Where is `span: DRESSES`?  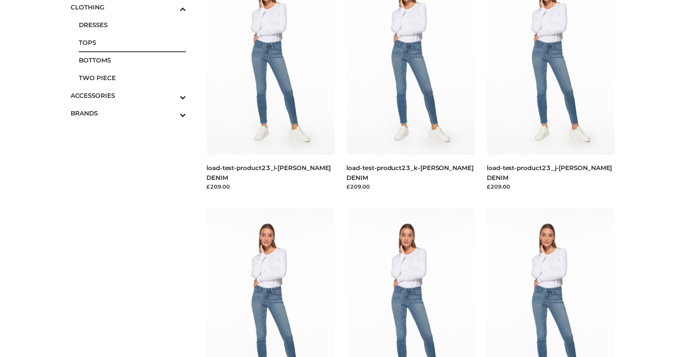 span: DRESSES is located at coordinates (133, 25).